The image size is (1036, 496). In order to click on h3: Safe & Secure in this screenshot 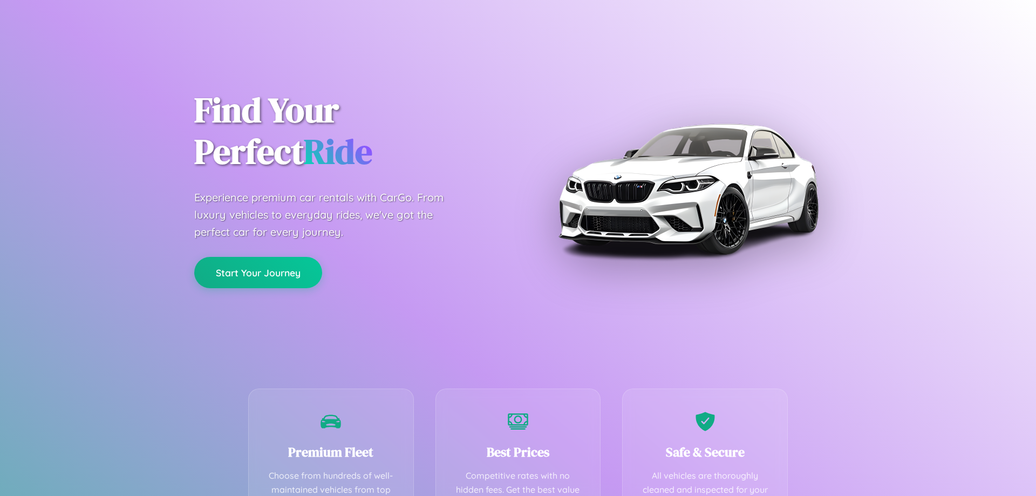, I will do `click(705, 452)`.